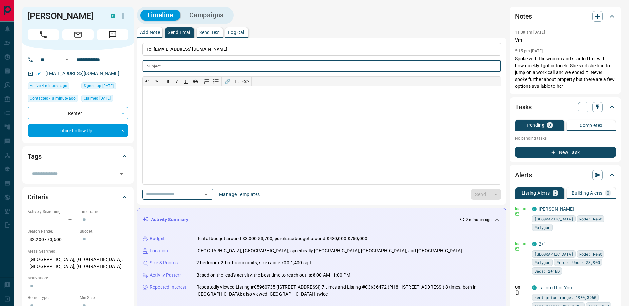  What do you see at coordinates (577, 262) in the screenshot?
I see `span: Price: Under $3,900` at bounding box center [577, 262].